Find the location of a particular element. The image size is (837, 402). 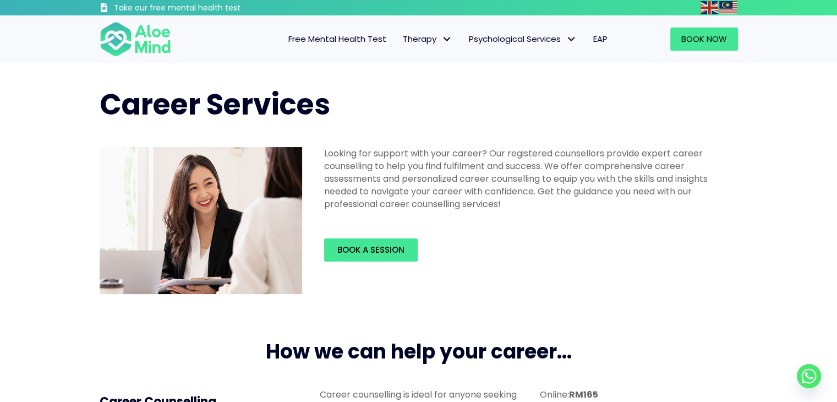

a: Book a session is located at coordinates (371, 250).